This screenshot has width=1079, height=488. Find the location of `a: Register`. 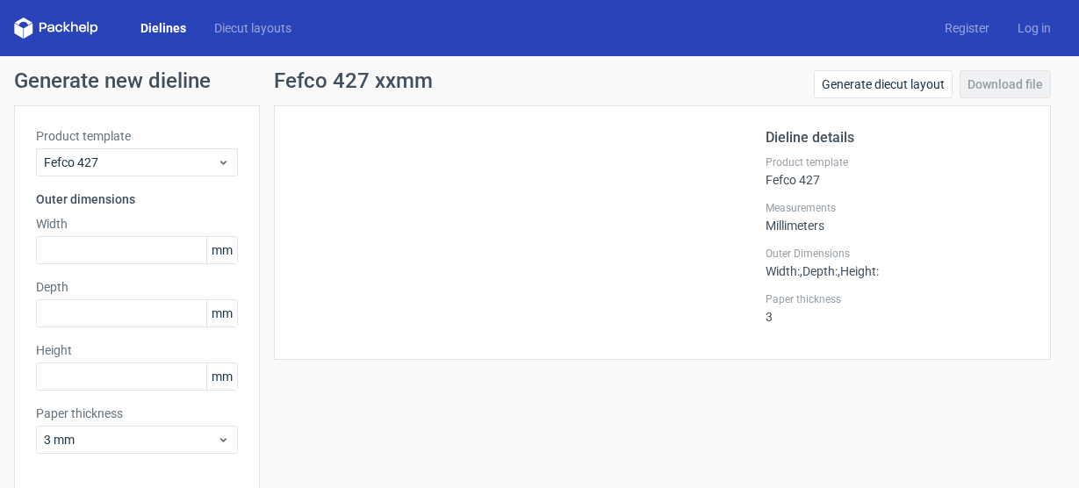

a: Register is located at coordinates (967, 28).